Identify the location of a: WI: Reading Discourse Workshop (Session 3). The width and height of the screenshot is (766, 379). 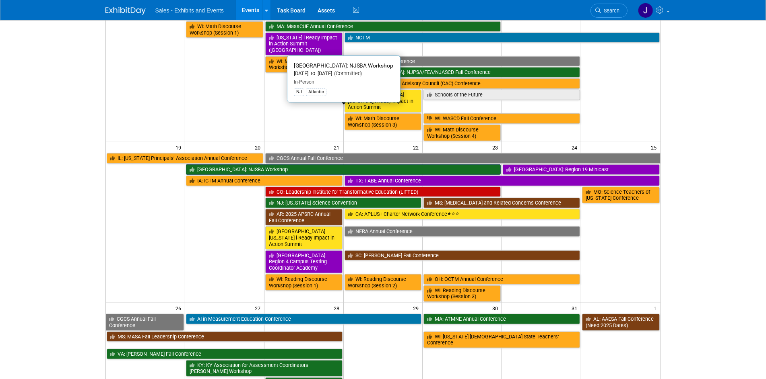
(462, 294).